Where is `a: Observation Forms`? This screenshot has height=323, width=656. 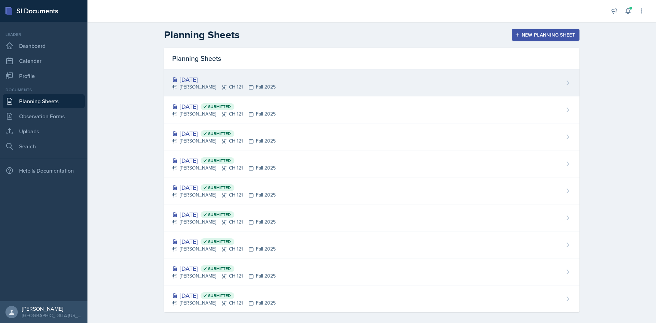
a: Observation Forms is located at coordinates (44, 116).